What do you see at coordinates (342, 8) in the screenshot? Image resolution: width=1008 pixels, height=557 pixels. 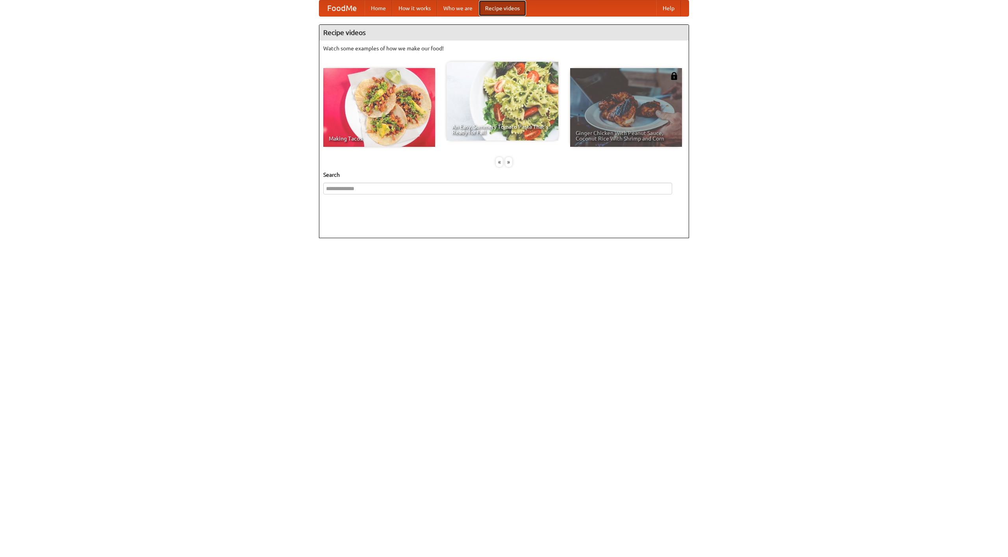 I see `a: FoodMe` at bounding box center [342, 8].